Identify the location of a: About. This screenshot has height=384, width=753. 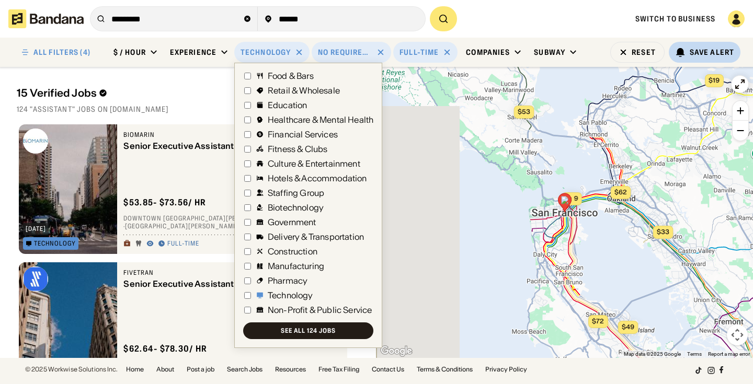
(165, 370).